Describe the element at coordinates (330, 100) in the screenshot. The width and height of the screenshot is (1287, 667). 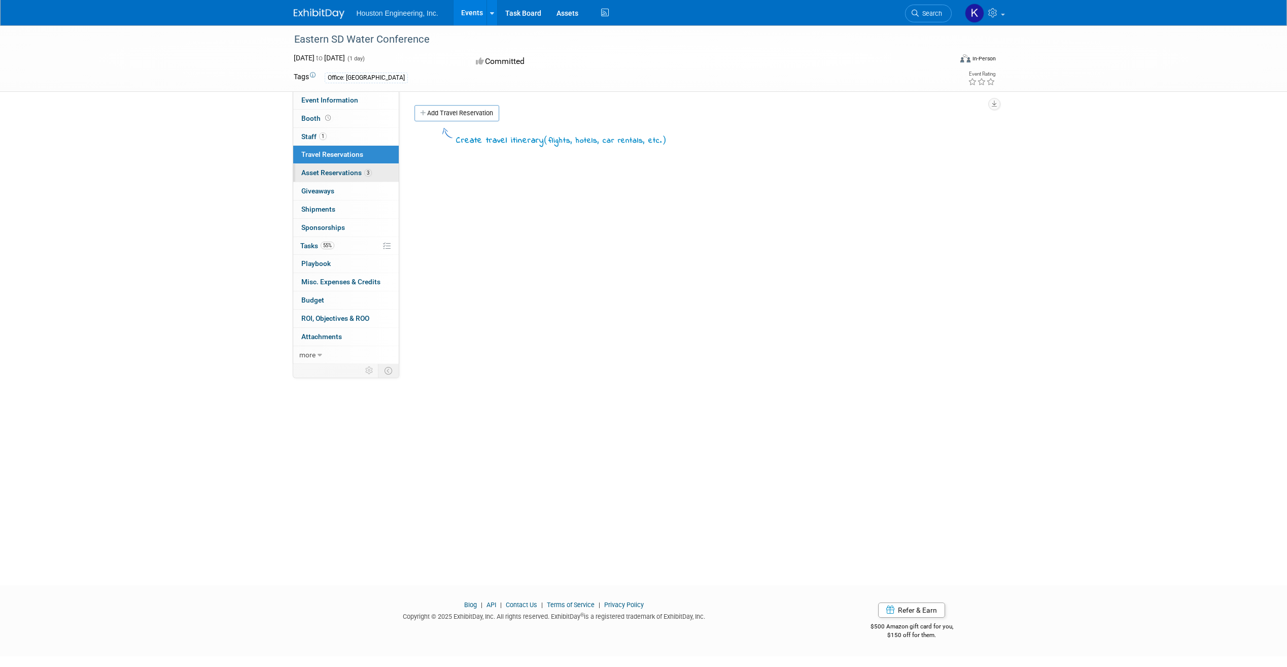
I see `span: Event Information` at that location.